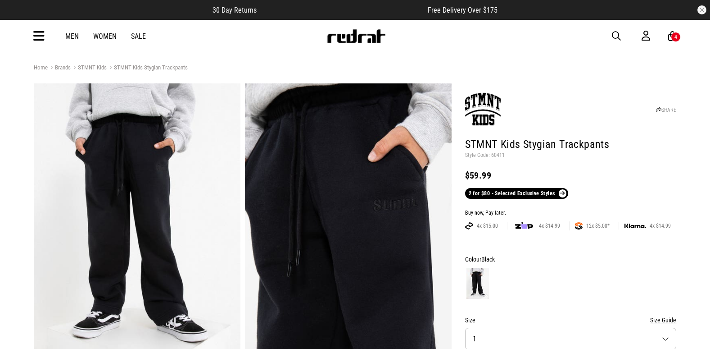 The width and height of the screenshot is (710, 349). What do you see at coordinates (469, 226) in the screenshot?
I see `img: AFTERPAY` at bounding box center [469, 226].